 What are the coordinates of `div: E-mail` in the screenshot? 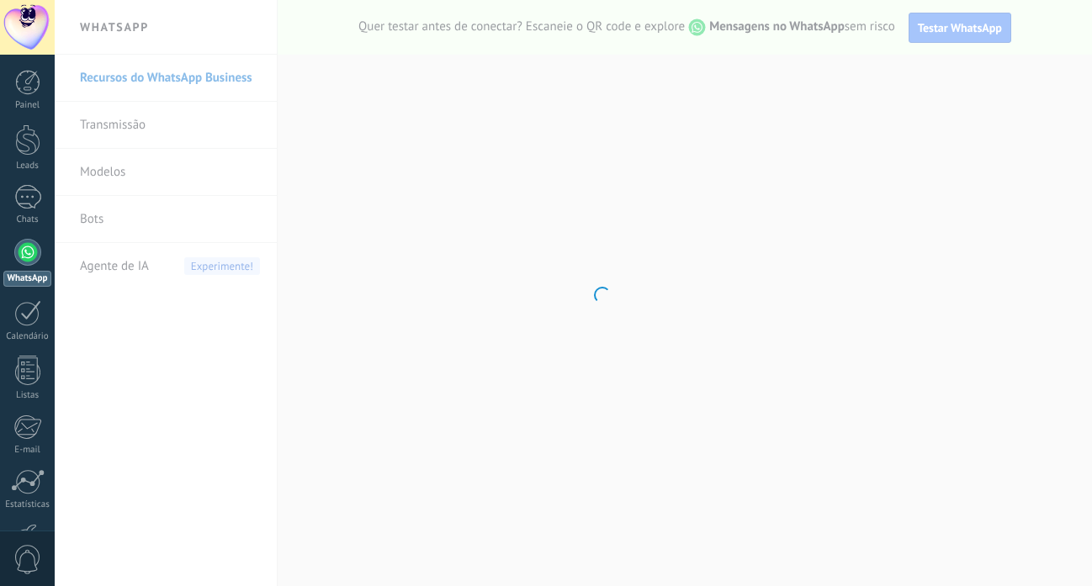 It's located at (28, 450).